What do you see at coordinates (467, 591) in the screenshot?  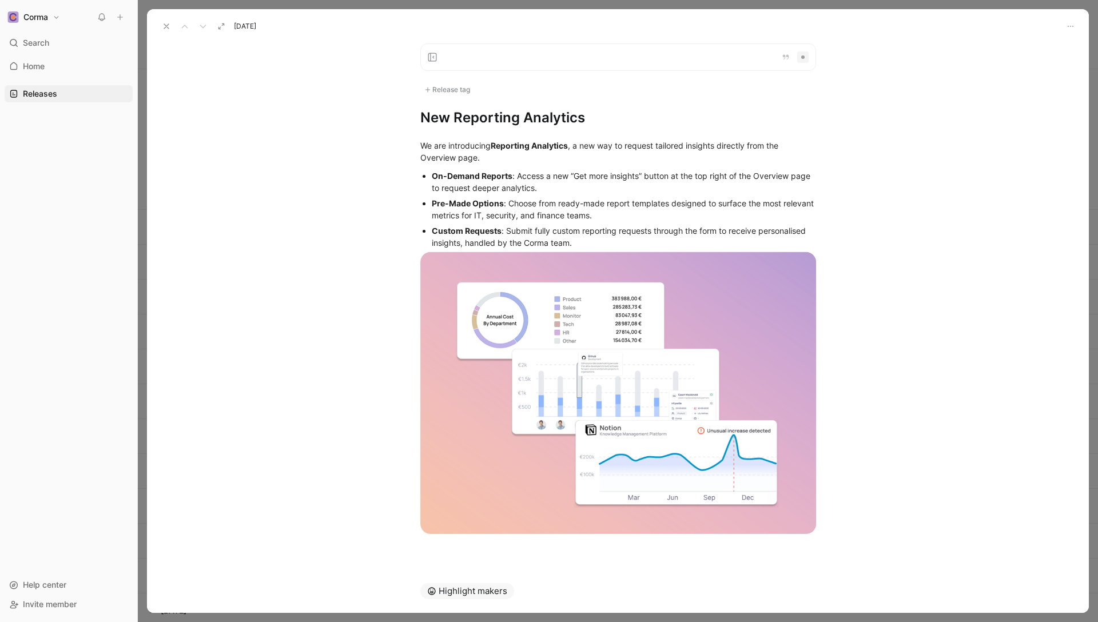 I see `button: Highlight makers` at bounding box center [467, 591].